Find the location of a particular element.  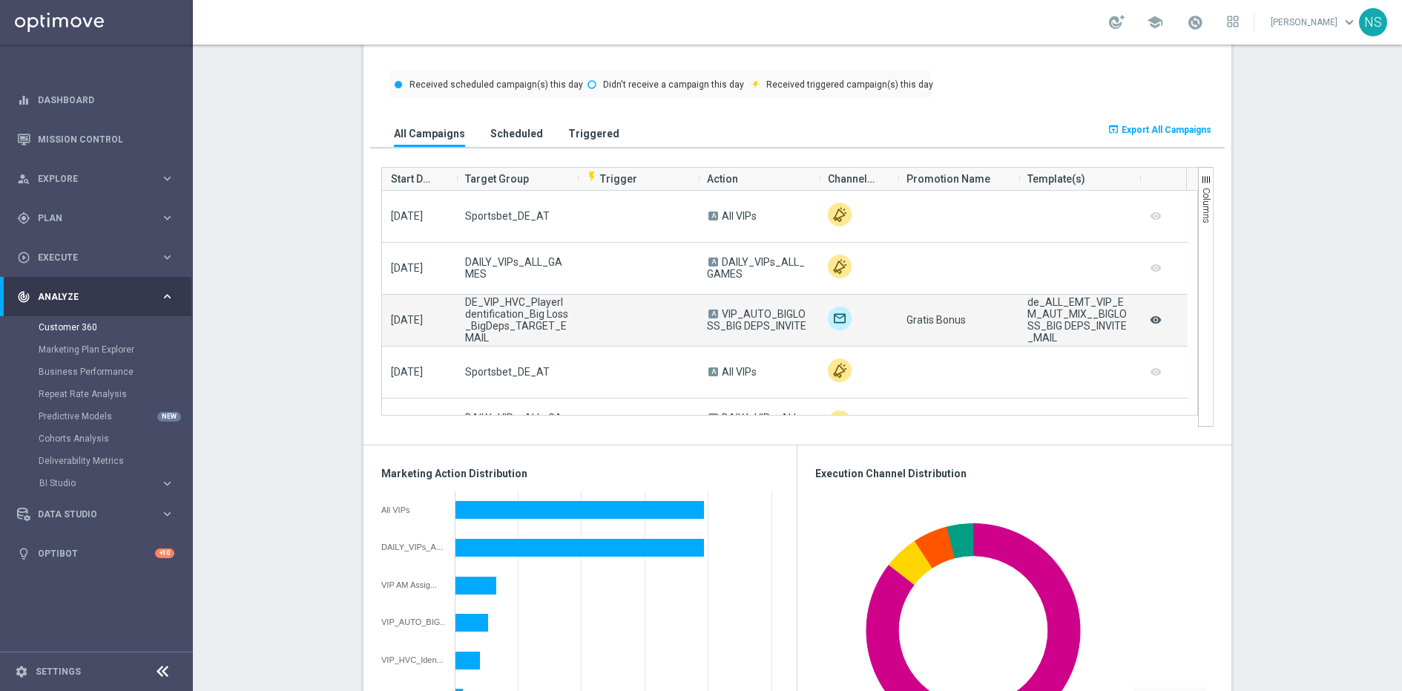

div: All VIPs is located at coordinates (413, 510).